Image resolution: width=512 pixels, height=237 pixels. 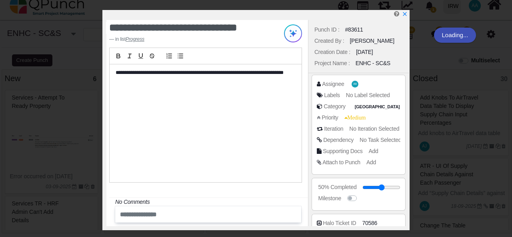 I want to click on div: Supporting Docs, so click(x=342, y=151).